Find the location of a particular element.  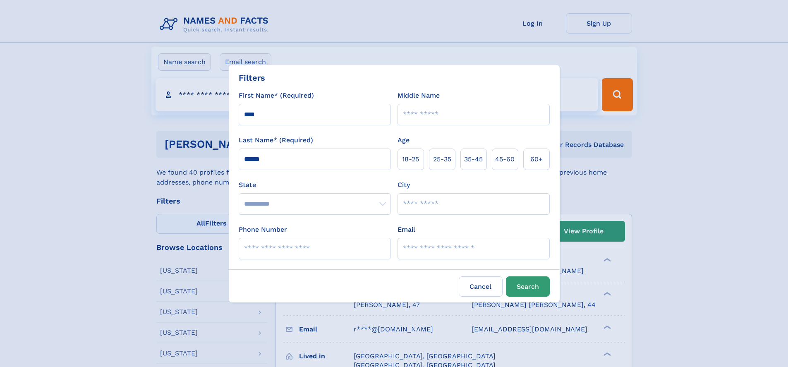

span: 25‑35 is located at coordinates (442, 159).